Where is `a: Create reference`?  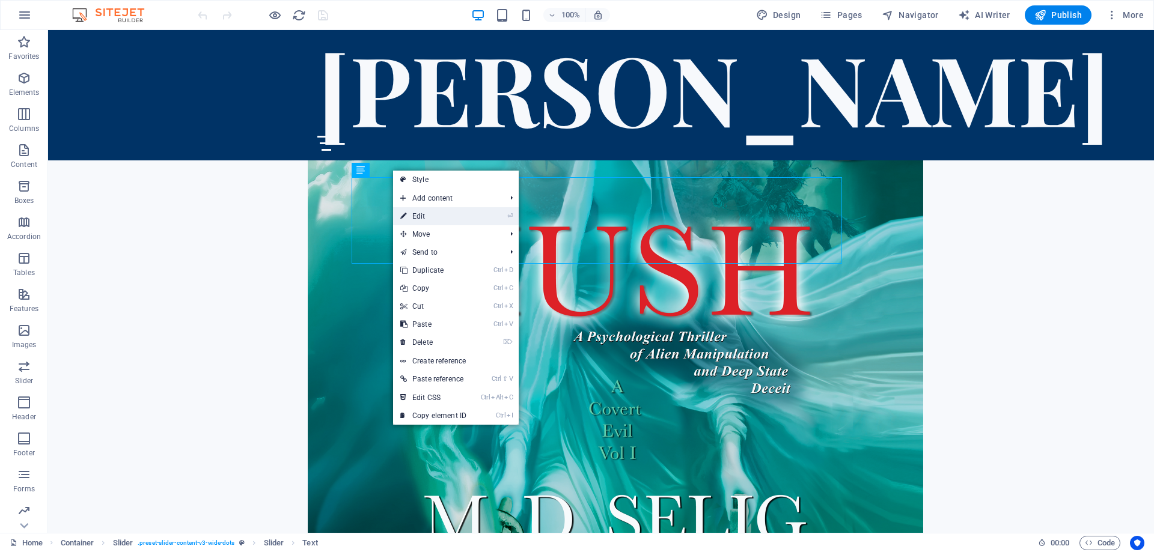 a: Create reference is located at coordinates (456, 361).